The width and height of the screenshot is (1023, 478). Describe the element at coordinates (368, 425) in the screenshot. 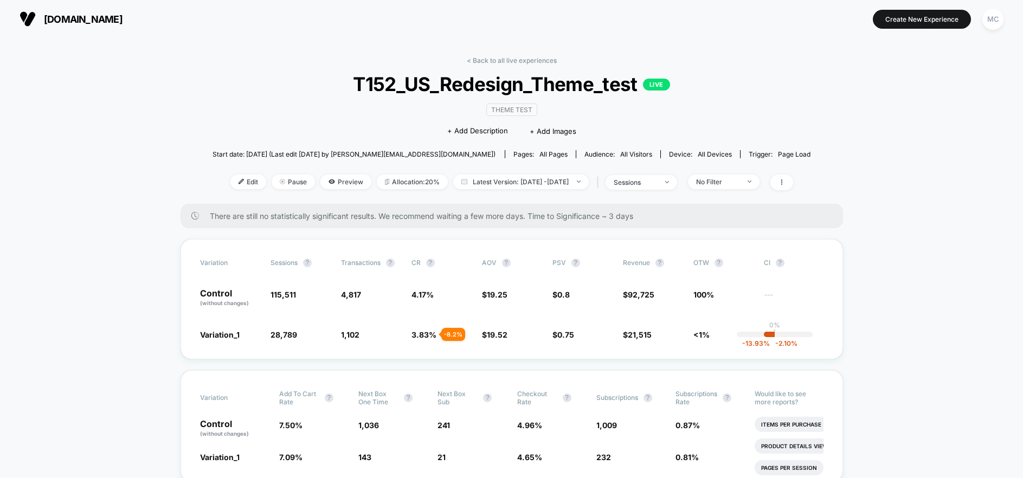

I see `span: 1,036` at that location.